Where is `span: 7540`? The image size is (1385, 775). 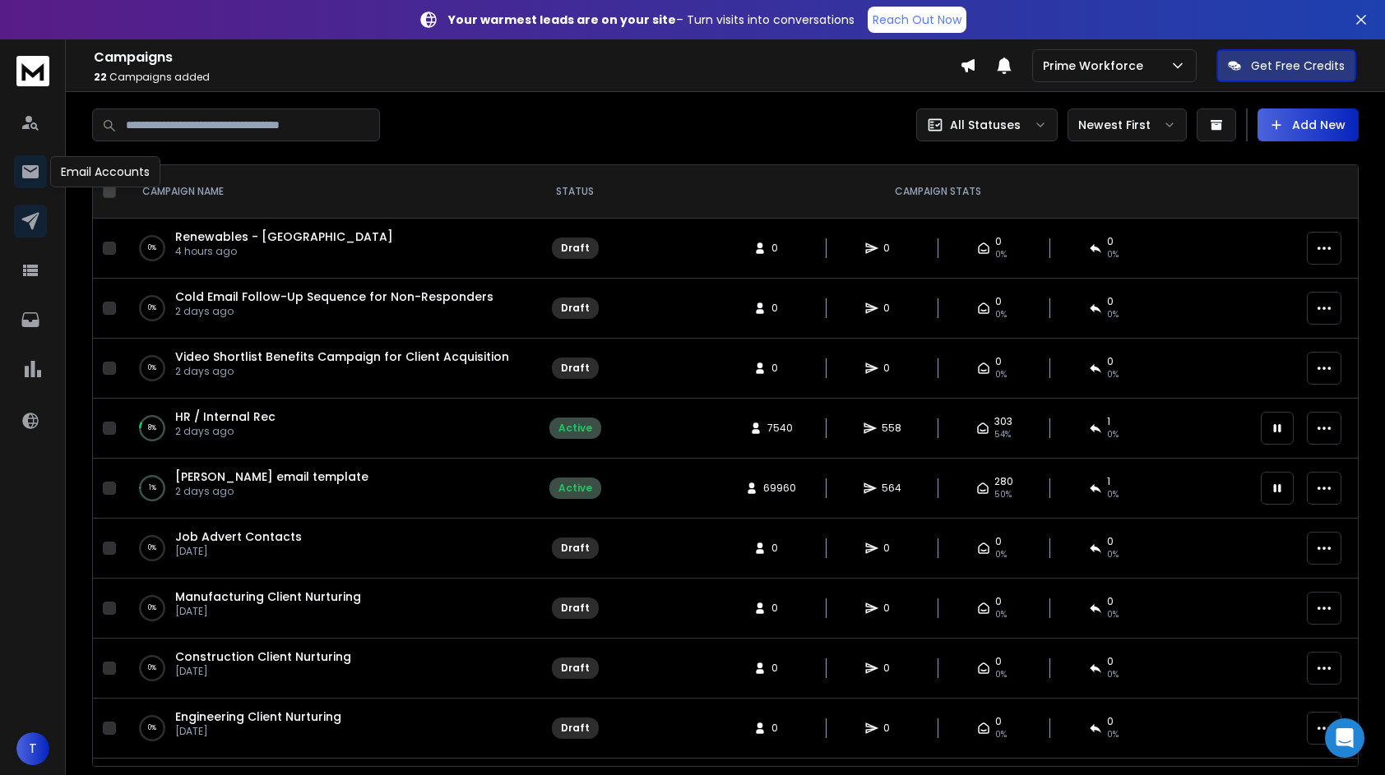
span: 7540 is located at coordinates (780, 428).